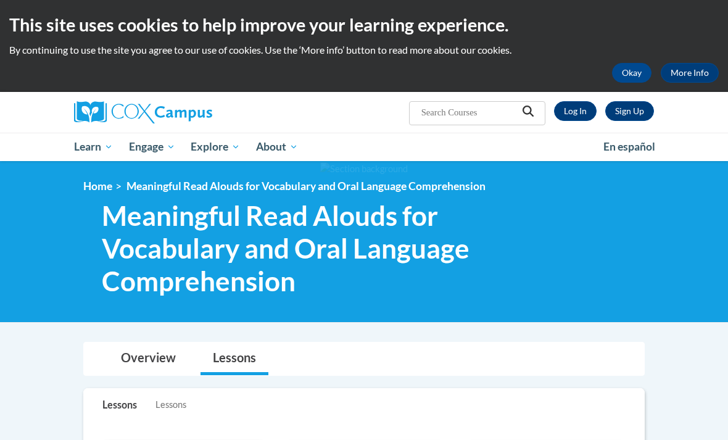 The image size is (728, 440). I want to click on span: About, so click(277, 147).